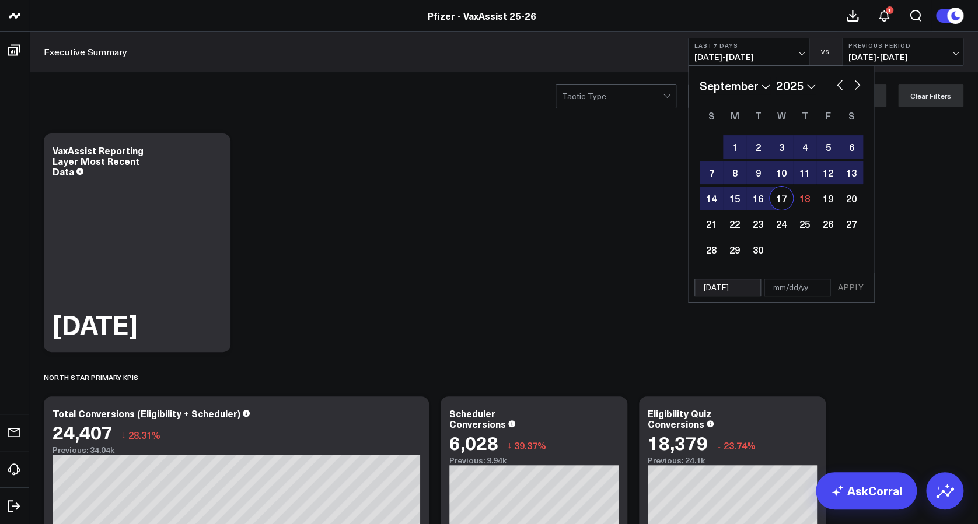 Image resolution: width=978 pixels, height=524 pixels. What do you see at coordinates (82, 432) in the screenshot?
I see `div: 24,407` at bounding box center [82, 432].